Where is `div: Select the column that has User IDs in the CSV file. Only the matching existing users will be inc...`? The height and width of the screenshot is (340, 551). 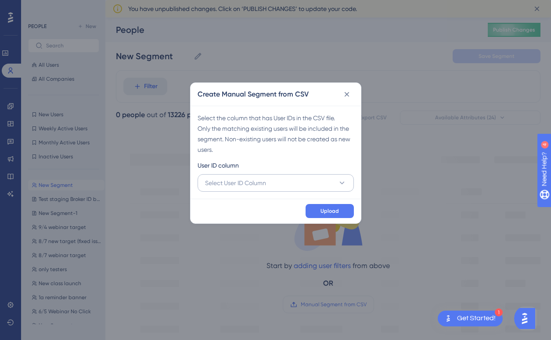 div: Select the column that has User IDs in the CSV file. Only the matching existing users will be inc... is located at coordinates (276, 134).